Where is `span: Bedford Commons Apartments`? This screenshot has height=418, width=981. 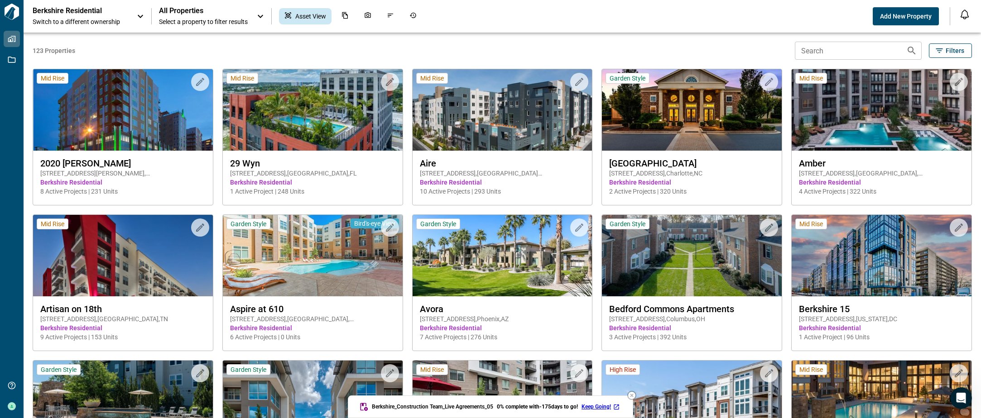 span: Bedford Commons Apartments is located at coordinates (691, 309).